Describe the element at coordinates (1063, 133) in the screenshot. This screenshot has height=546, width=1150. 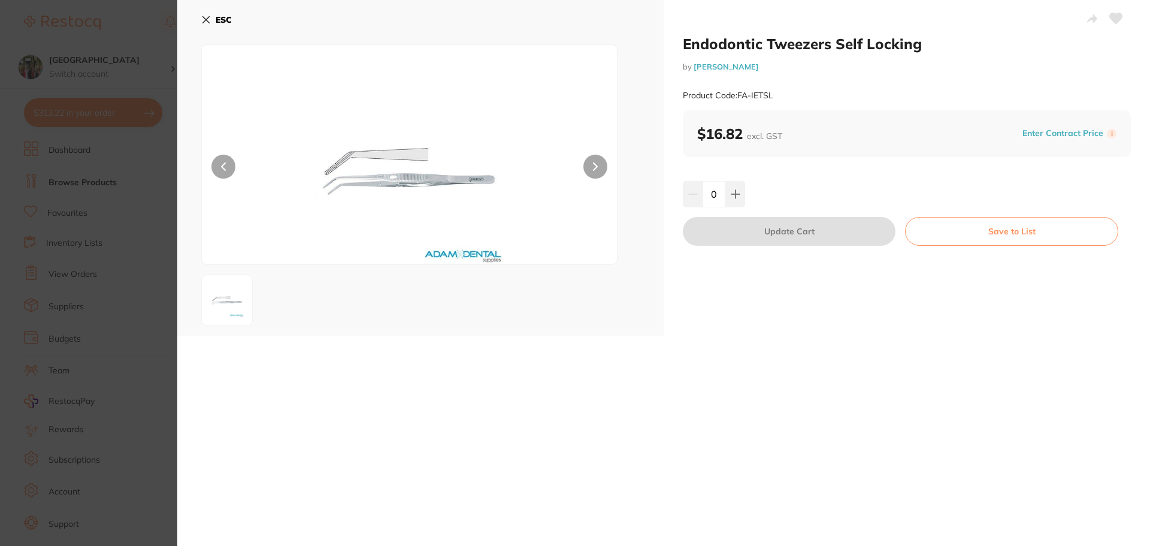
I see `button: Enter Contract Price` at that location.